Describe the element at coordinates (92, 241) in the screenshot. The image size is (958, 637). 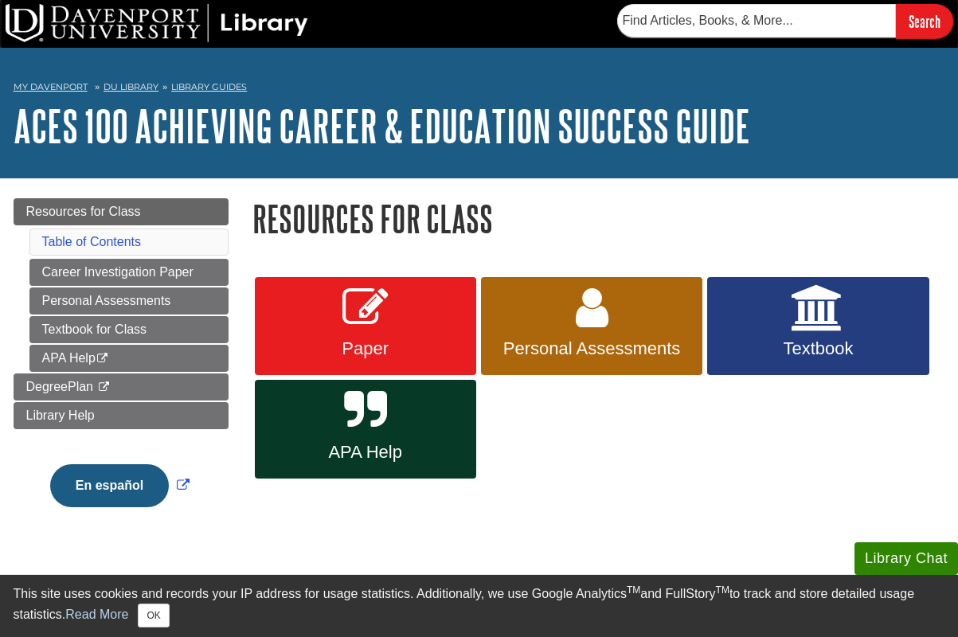
I see `a: Table of Contents` at that location.